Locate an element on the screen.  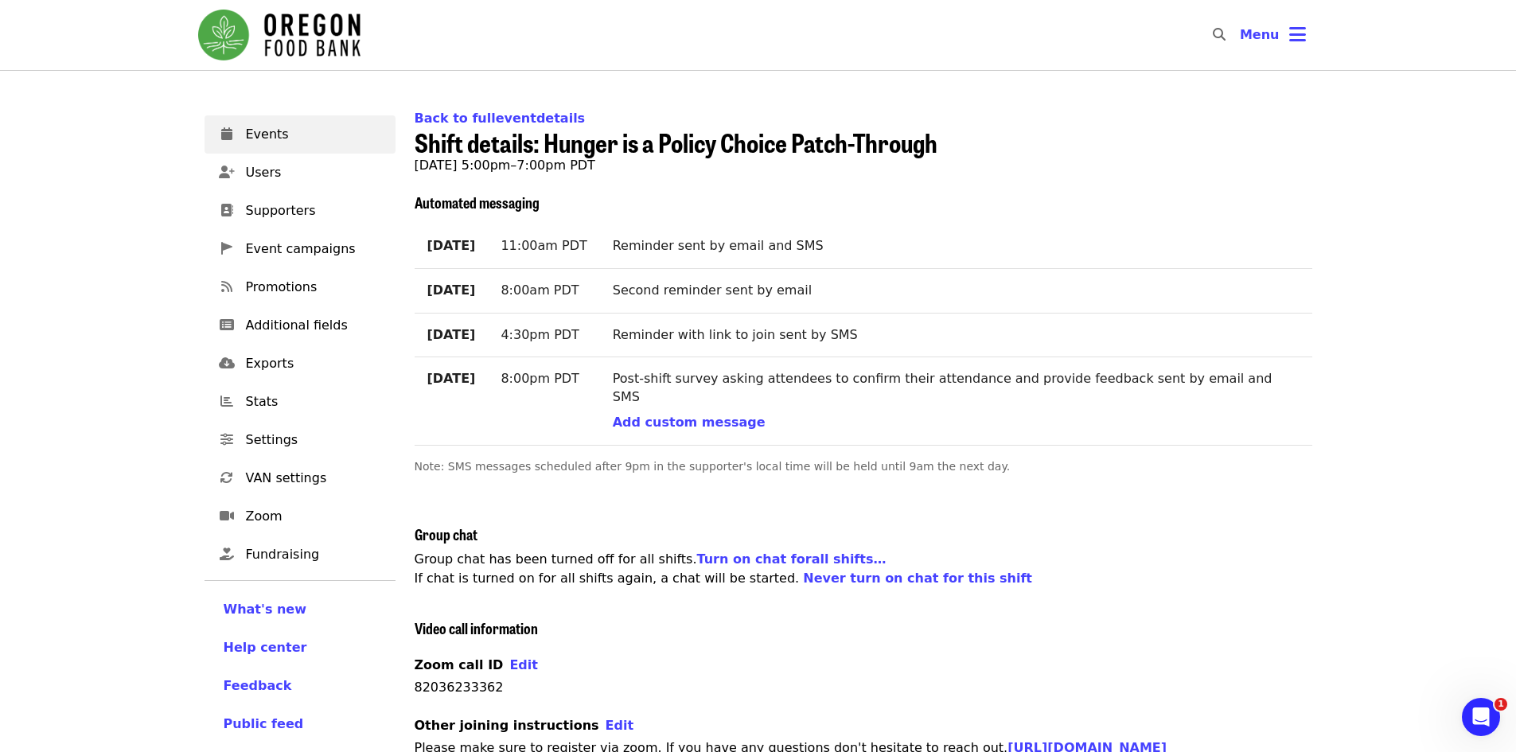
button: Never turn on chat for this shift is located at coordinates (917, 578).